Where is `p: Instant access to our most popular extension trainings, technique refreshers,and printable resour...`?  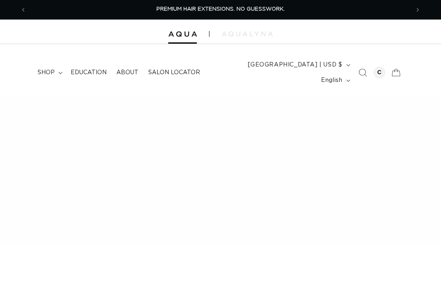 p: Instant access to our most popular extension trainings, technique refreshers,and printable resour... is located at coordinates (160, 209).